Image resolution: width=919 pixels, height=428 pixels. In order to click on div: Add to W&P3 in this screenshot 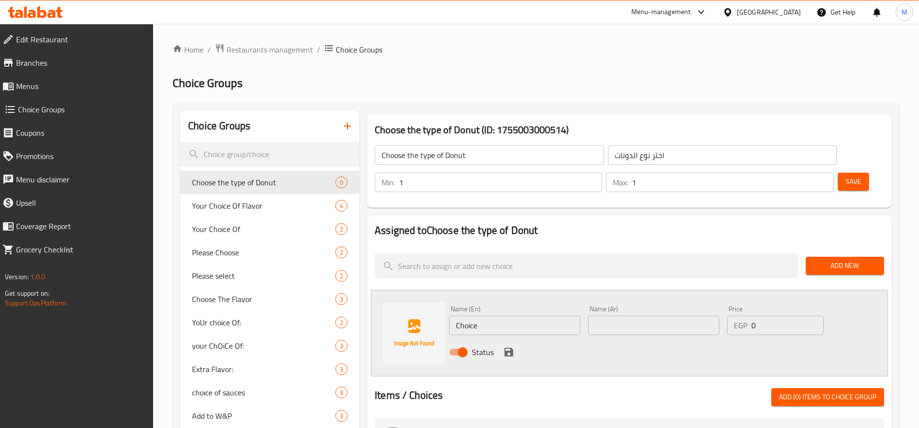, I will do `click(270, 416)`.